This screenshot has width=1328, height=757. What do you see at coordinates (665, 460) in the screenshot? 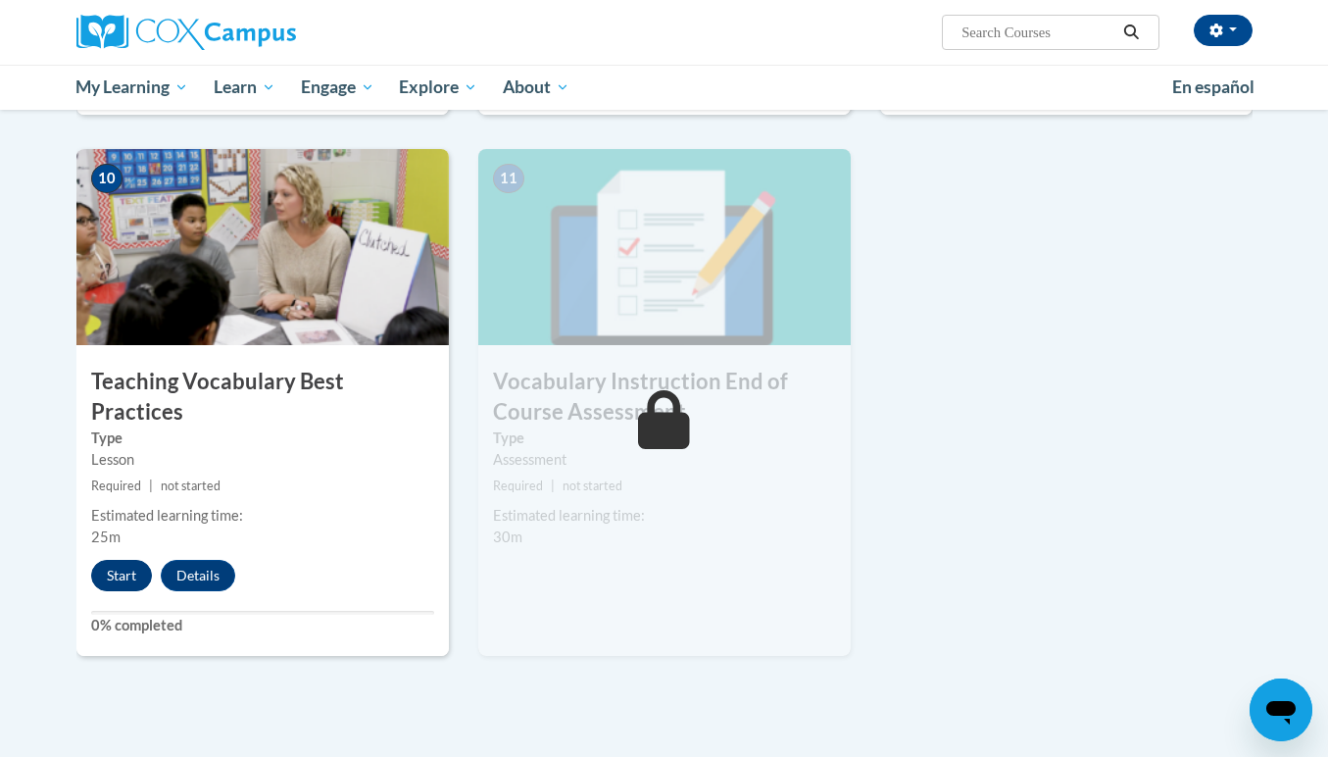
I see `div: Assessment` at bounding box center [665, 460].